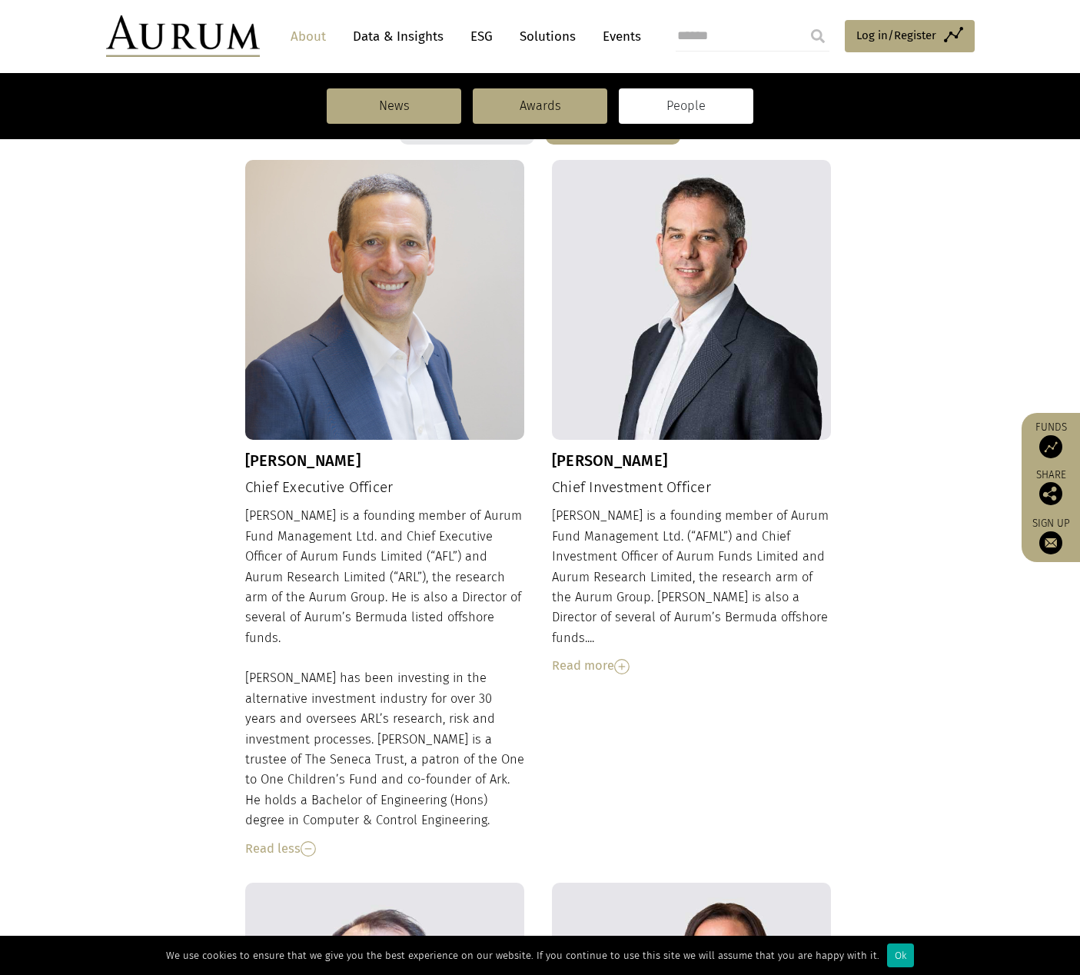 The image size is (1080, 975). What do you see at coordinates (385, 487) in the screenshot?
I see `h4: Chief Executive Officer` at bounding box center [385, 487].